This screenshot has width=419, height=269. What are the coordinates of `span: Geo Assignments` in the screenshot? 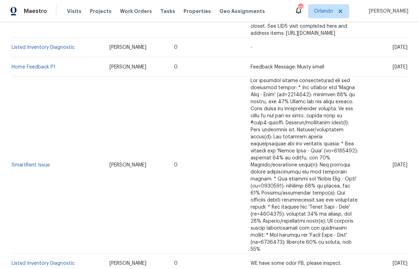 It's located at (242, 11).